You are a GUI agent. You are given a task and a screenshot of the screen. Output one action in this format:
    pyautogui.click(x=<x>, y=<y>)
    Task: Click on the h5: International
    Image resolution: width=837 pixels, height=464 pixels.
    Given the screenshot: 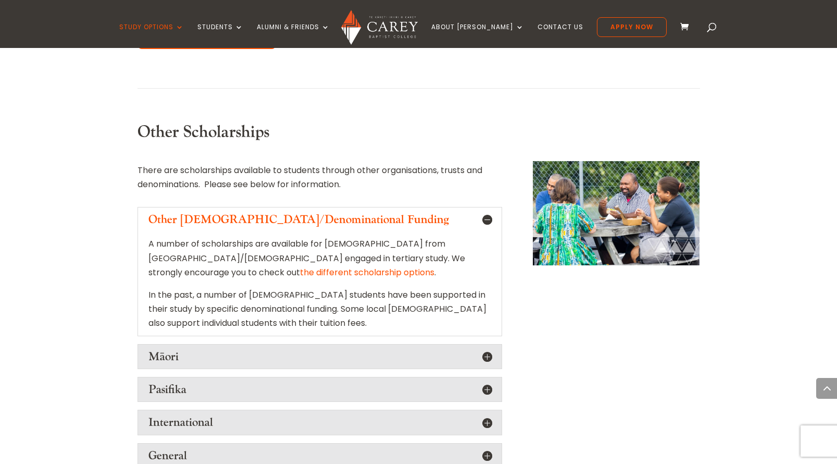 What is the action you would take?
    pyautogui.click(x=320, y=422)
    